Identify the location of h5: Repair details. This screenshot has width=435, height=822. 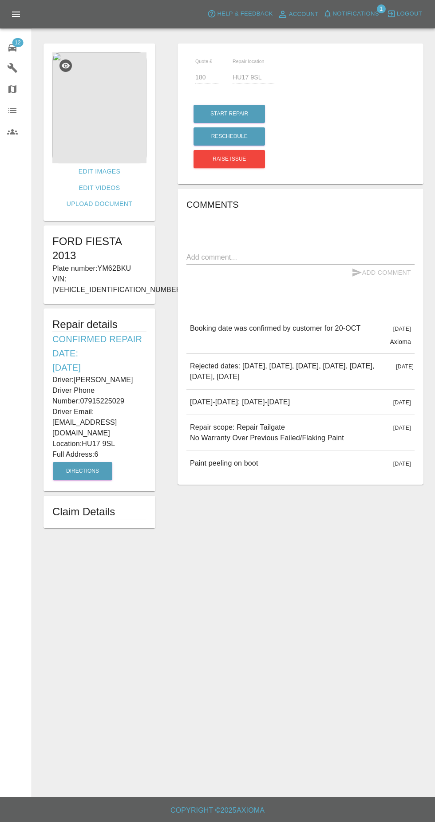
(99, 324).